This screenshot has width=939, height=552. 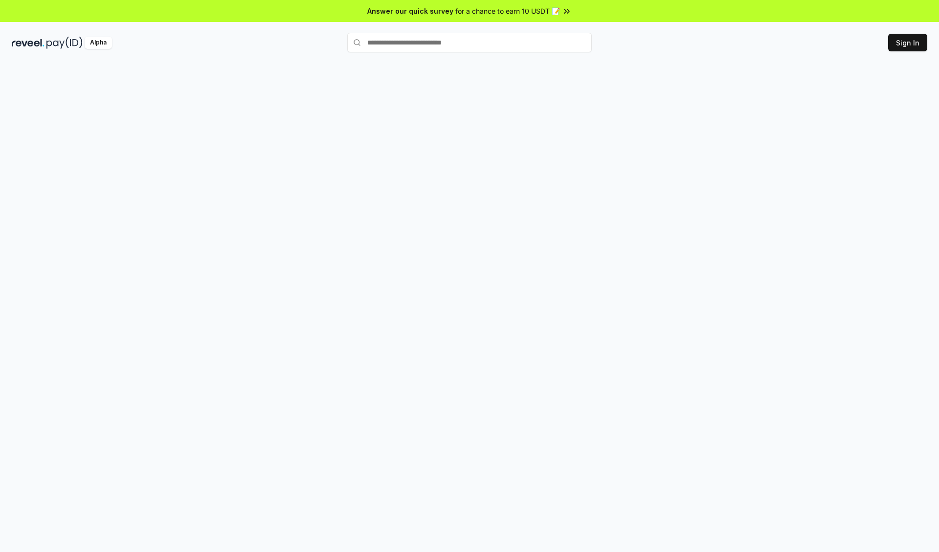 I want to click on img: pay_id, so click(x=65, y=43).